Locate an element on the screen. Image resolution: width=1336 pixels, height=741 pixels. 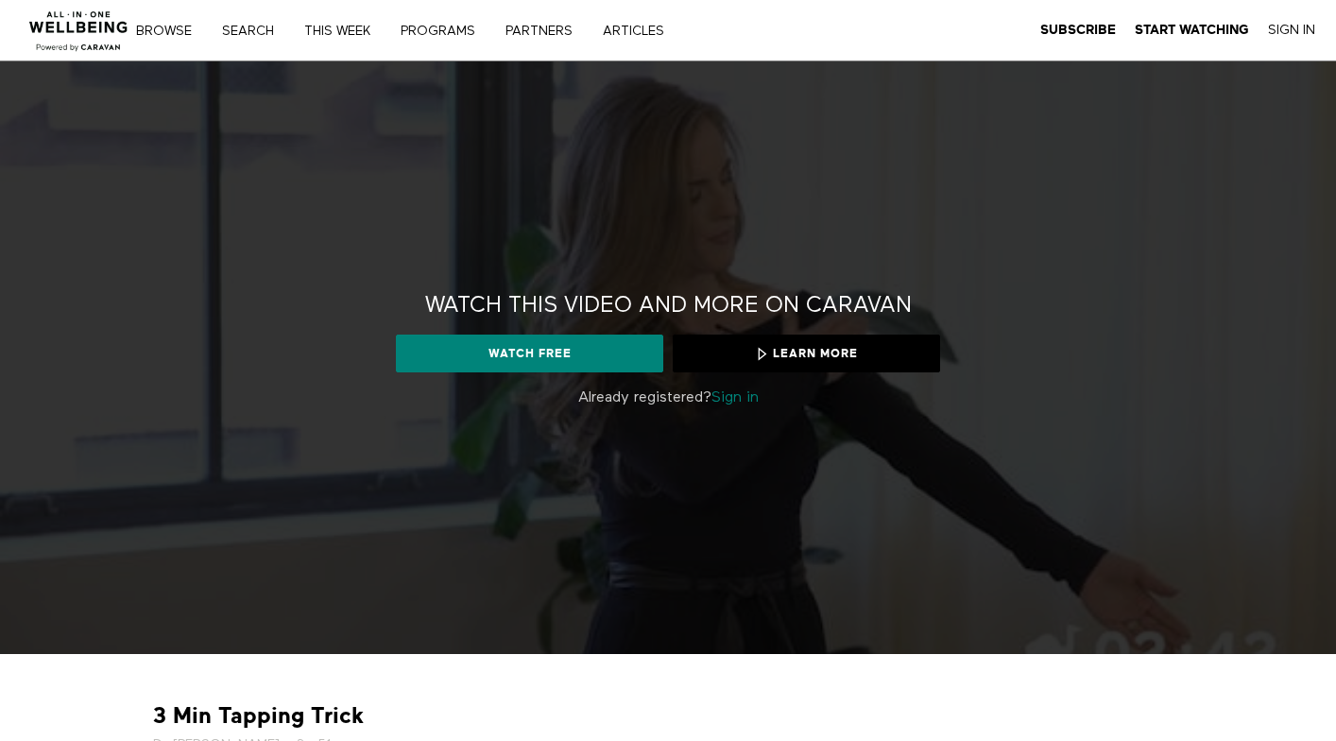
a: Watch free is located at coordinates (529, 353).